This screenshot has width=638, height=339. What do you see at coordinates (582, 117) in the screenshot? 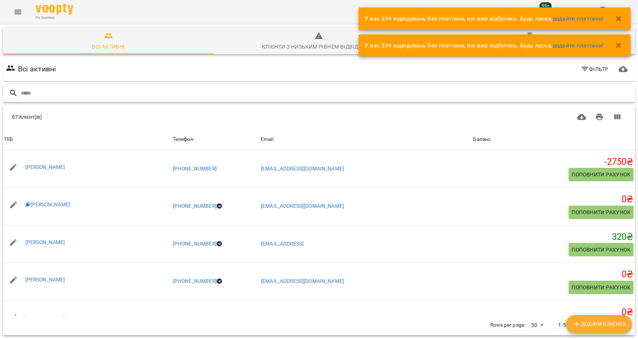
I see `button: Завантажити CSV` at bounding box center [582, 117].